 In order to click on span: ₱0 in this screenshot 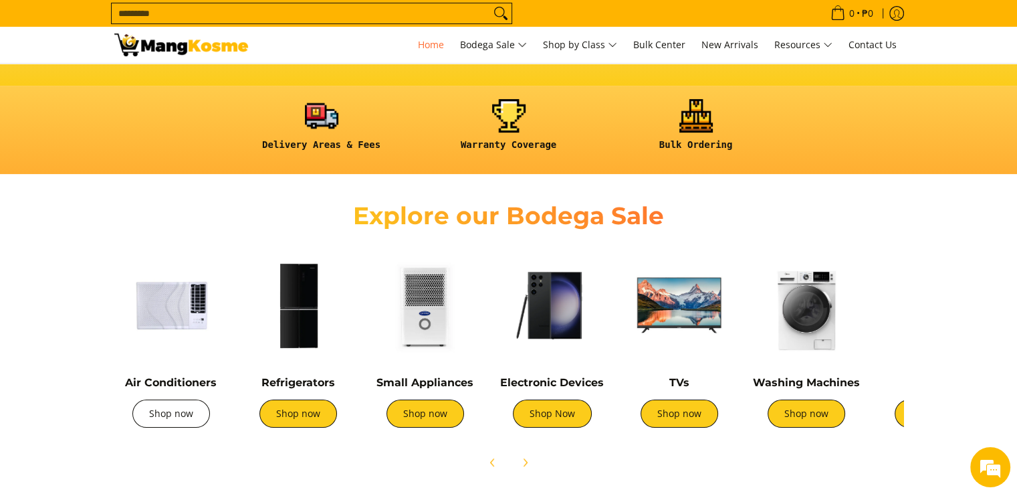, I will do `click(868, 13)`.